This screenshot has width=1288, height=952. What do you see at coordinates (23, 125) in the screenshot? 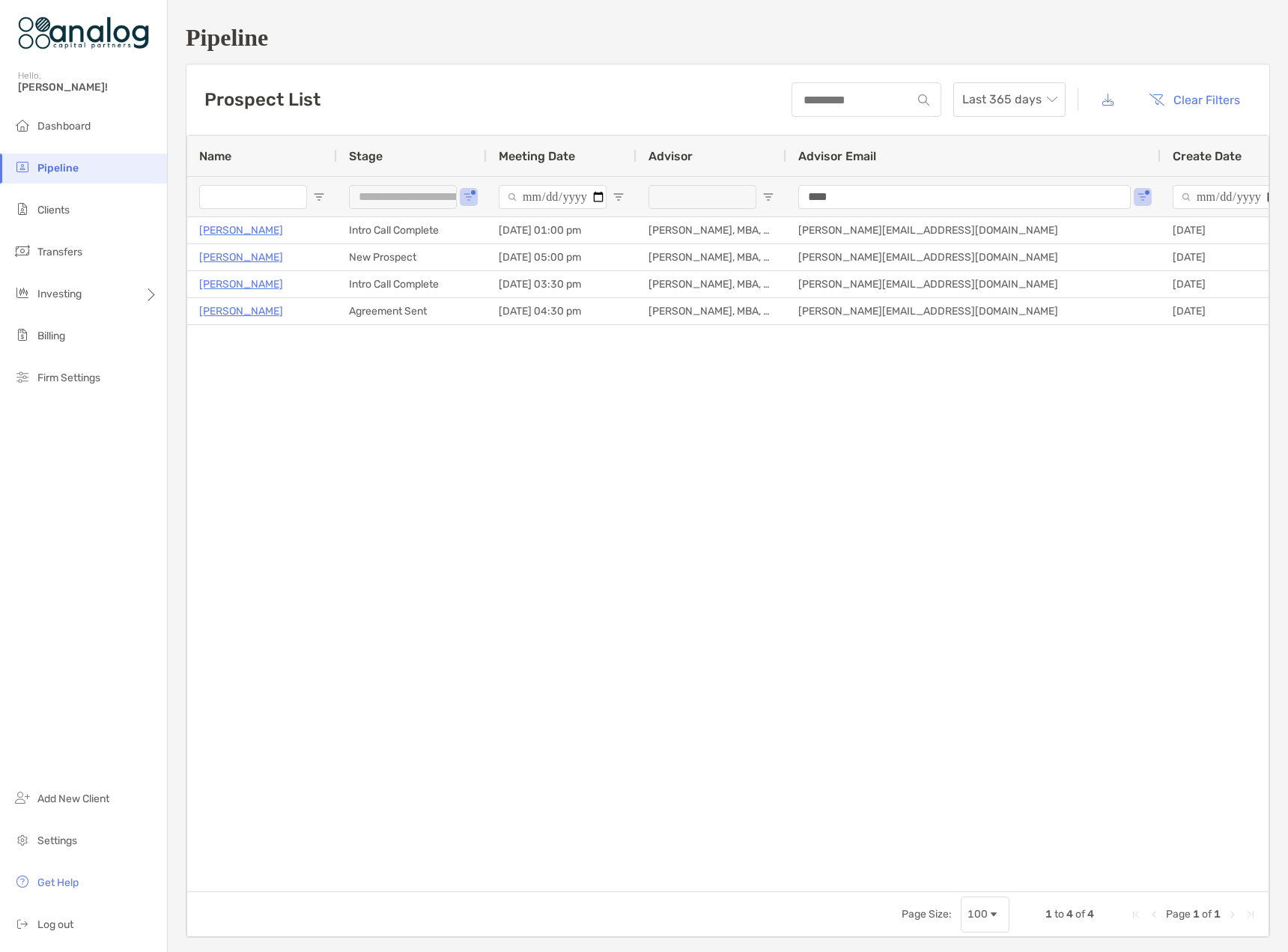
I see `img: dashboard icon` at bounding box center [23, 125].